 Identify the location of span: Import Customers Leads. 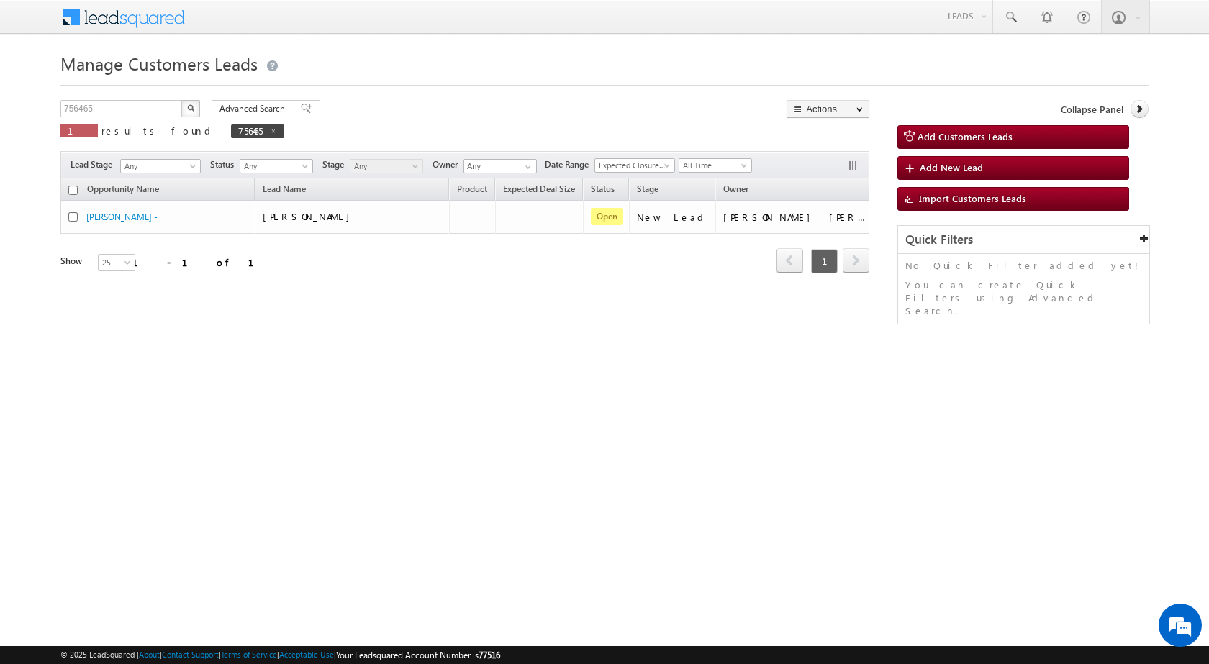
(972, 198).